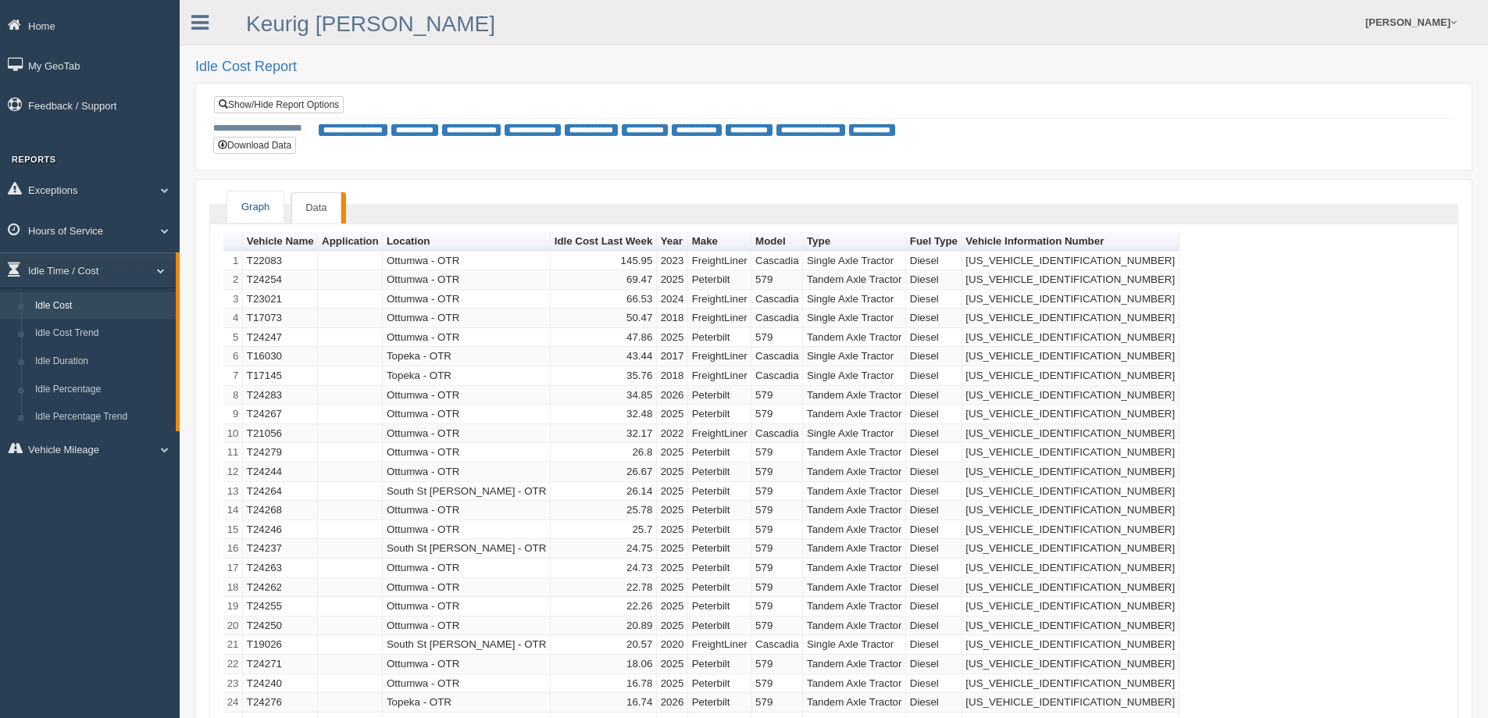 The image size is (1488, 718). What do you see at coordinates (604, 356) in the screenshot?
I see `td: 43.44` at bounding box center [604, 356].